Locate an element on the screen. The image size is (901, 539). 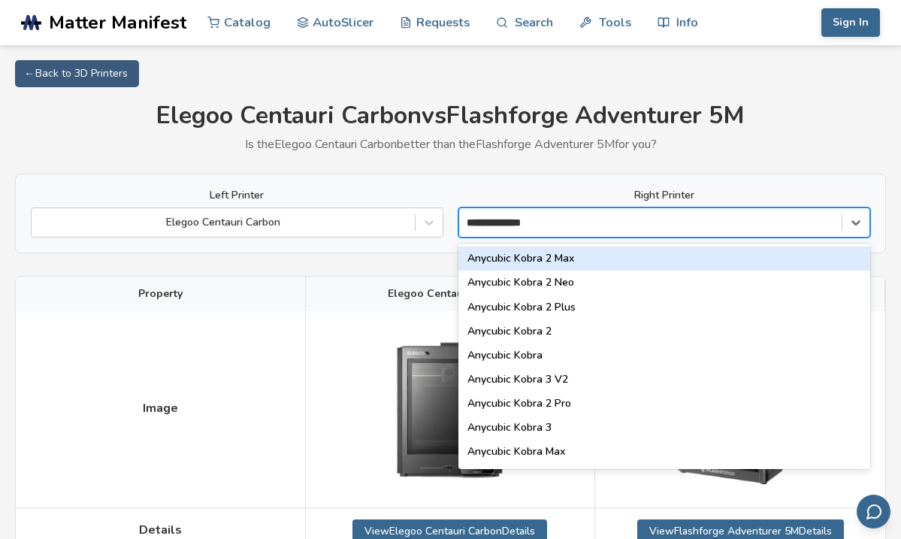
h1: Elegoo Centauri Carbon vs Flashforge Adventurer 5M is located at coordinates (450, 116).